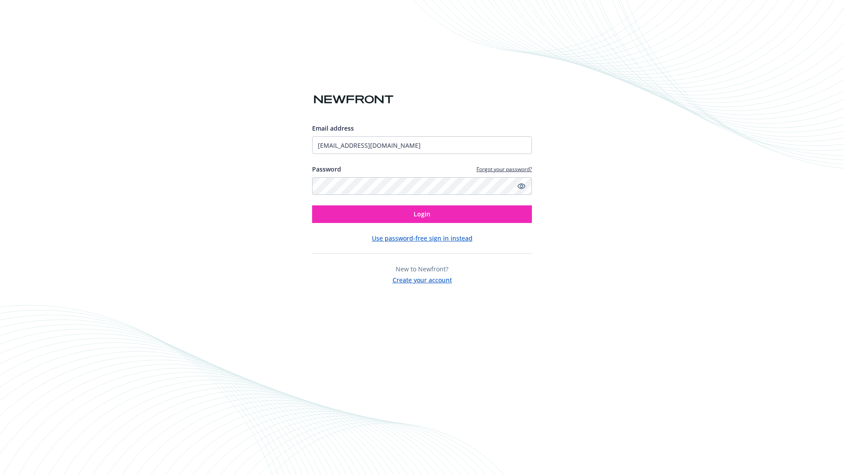 Image resolution: width=844 pixels, height=475 pixels. What do you see at coordinates (422, 214) in the screenshot?
I see `button: Login` at bounding box center [422, 214].